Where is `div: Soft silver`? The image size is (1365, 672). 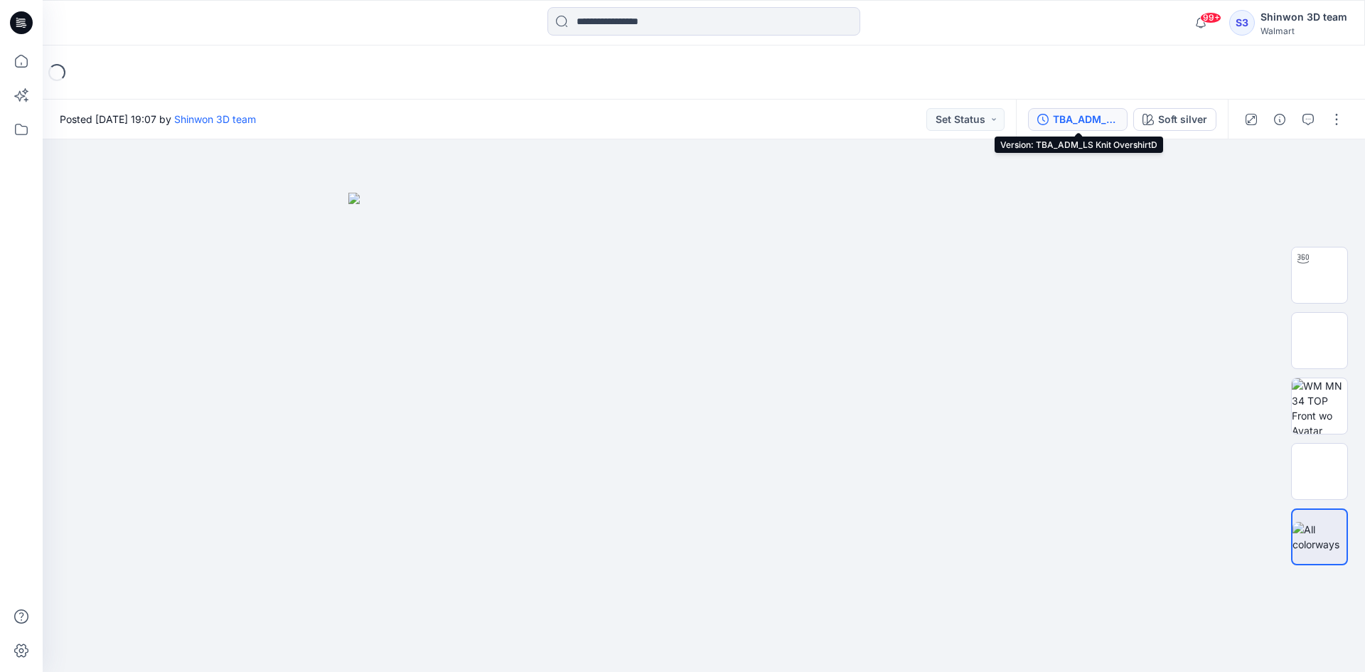 div: Soft silver is located at coordinates (1183, 119).